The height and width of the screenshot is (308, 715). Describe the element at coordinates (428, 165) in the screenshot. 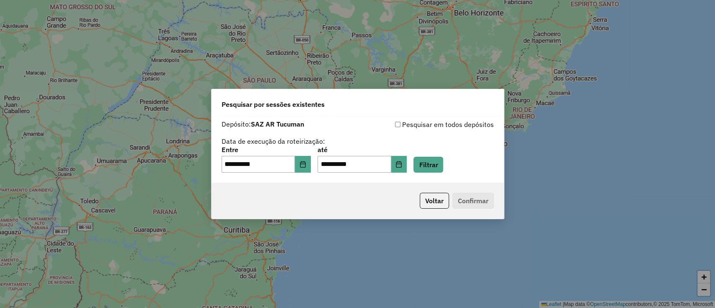

I see `button: Filtrar` at that location.